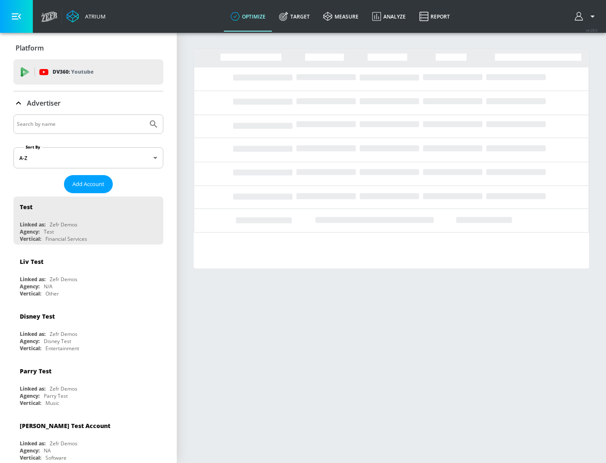 The width and height of the screenshot is (606, 463). What do you see at coordinates (56, 457) in the screenshot?
I see `div: Software` at bounding box center [56, 457].